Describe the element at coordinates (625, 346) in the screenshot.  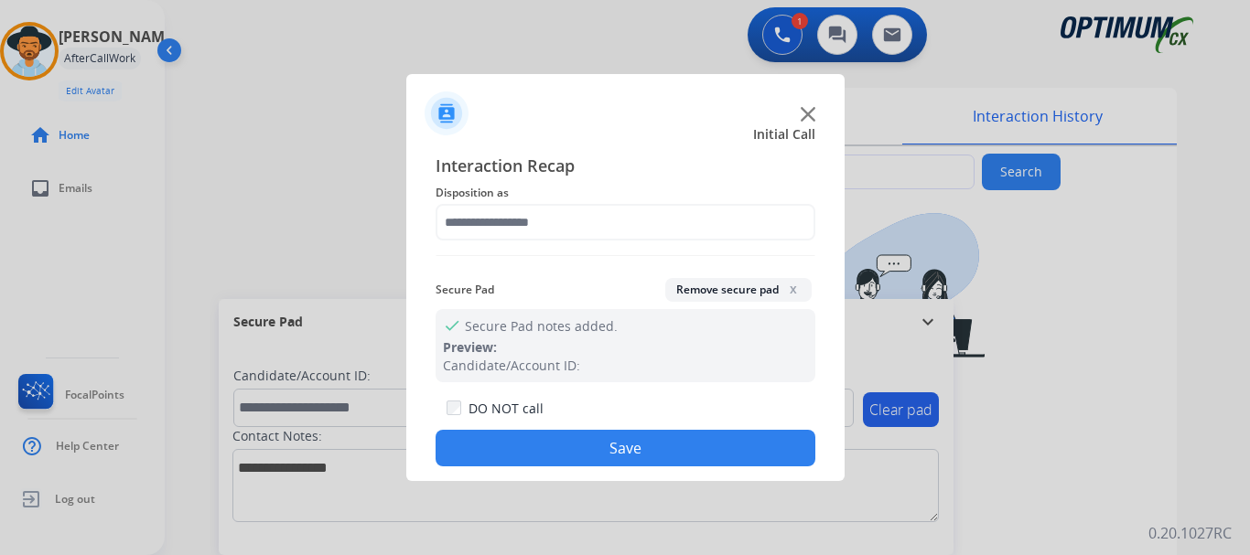
I see `div: Secure Pad notes added.` at that location.